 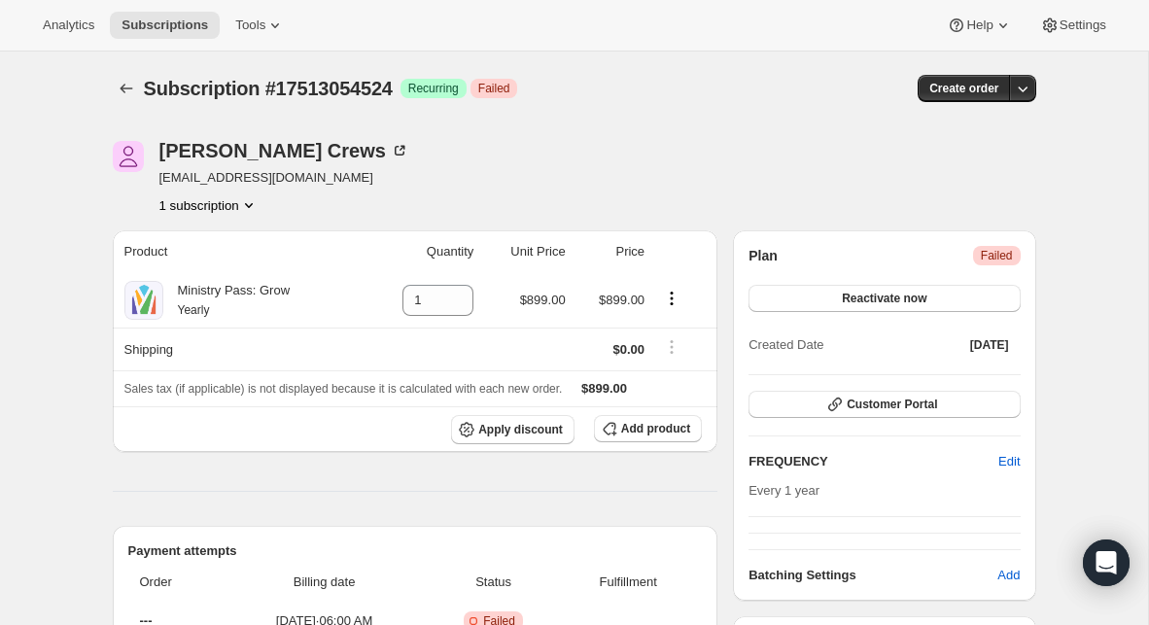 I want to click on span: Created Date, so click(x=786, y=345).